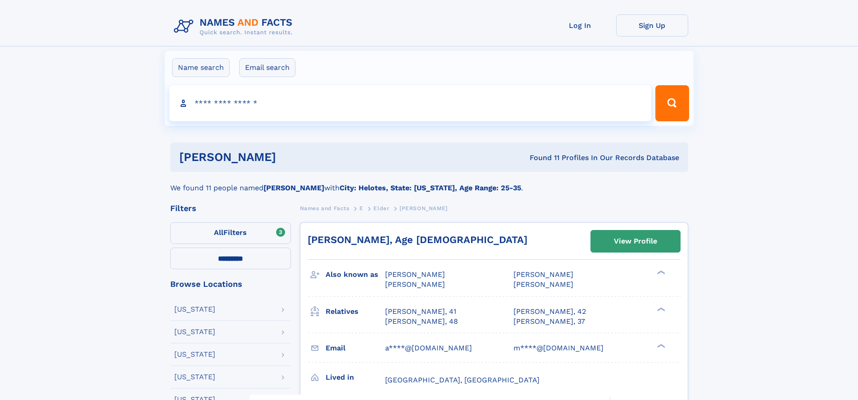  I want to click on a: Log In, so click(580, 25).